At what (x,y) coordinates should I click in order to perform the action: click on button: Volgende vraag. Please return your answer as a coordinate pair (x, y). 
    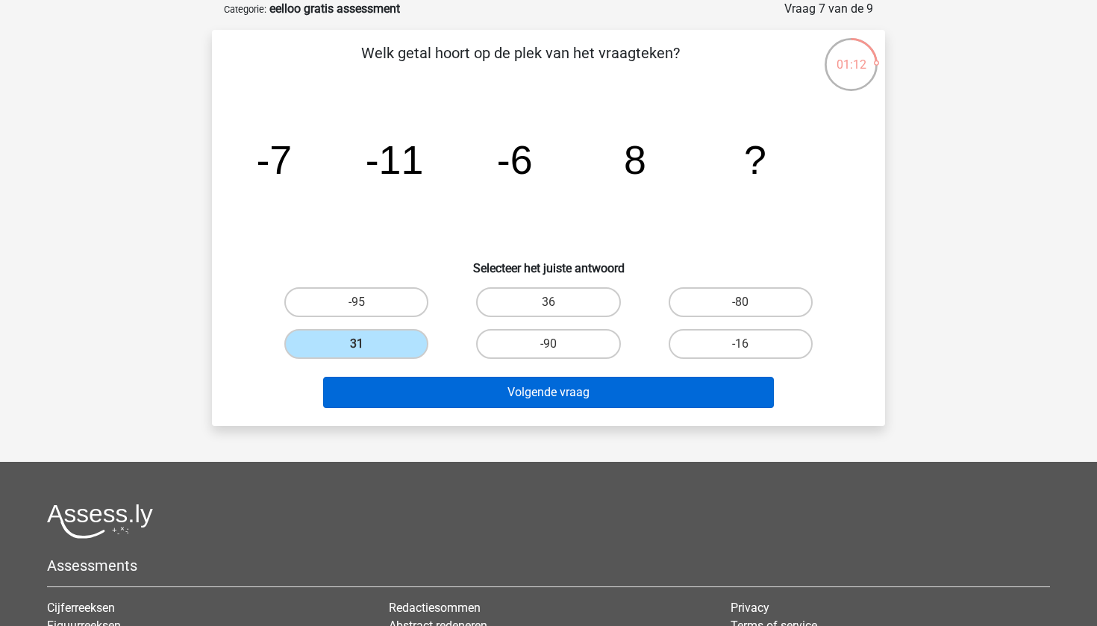
    Looking at the image, I should click on (548, 392).